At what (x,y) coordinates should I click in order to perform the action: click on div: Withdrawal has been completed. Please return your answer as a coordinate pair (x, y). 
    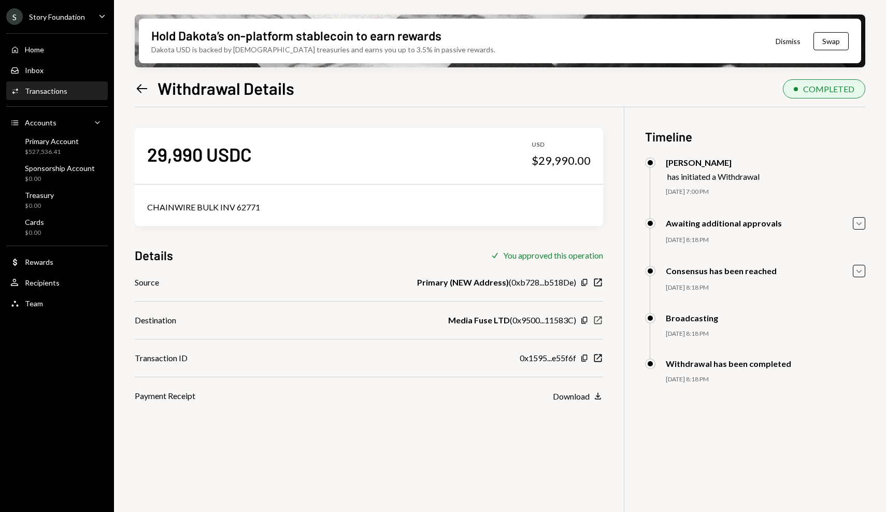
    Looking at the image, I should click on (728, 363).